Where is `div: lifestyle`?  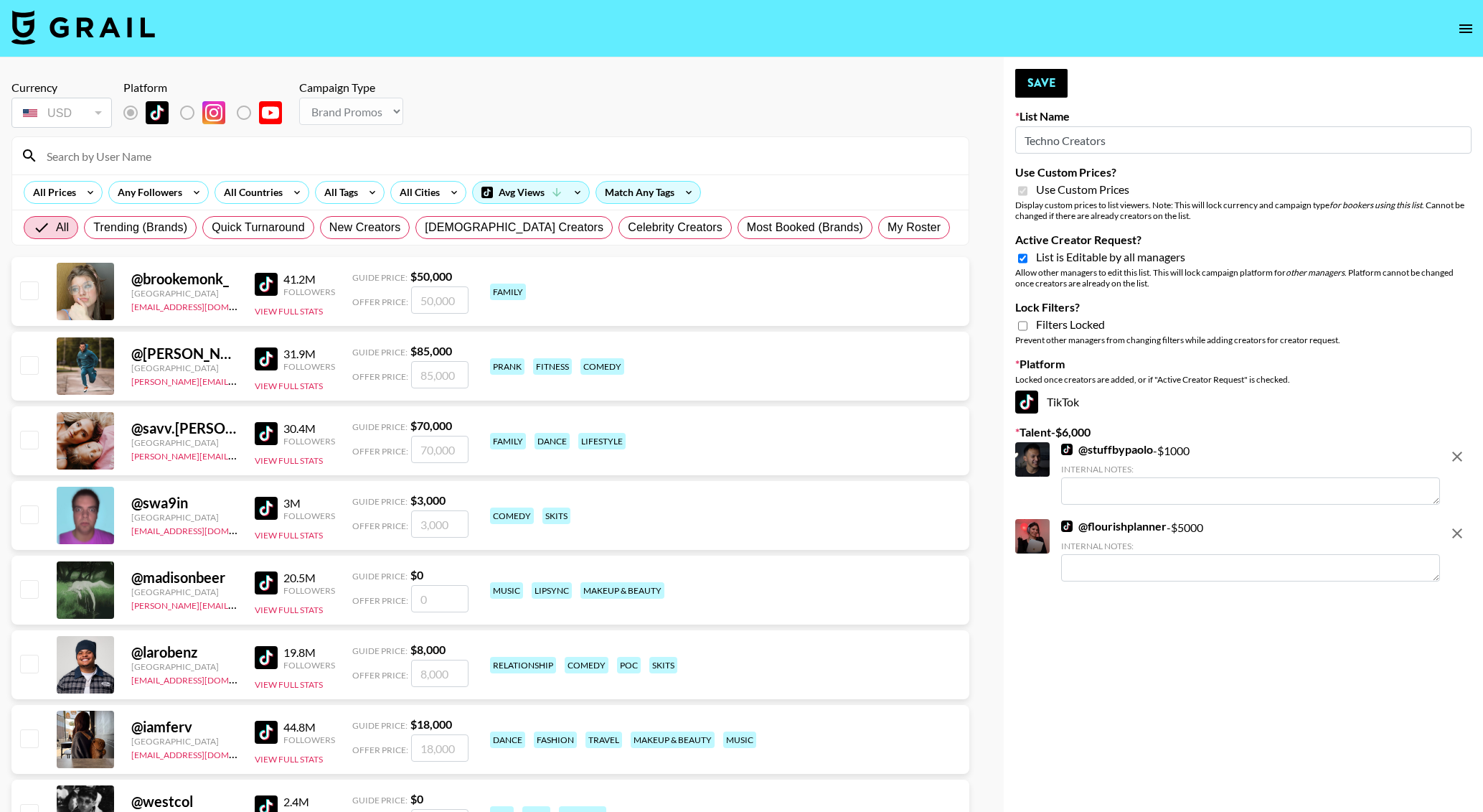
div: lifestyle is located at coordinates (602, 441).